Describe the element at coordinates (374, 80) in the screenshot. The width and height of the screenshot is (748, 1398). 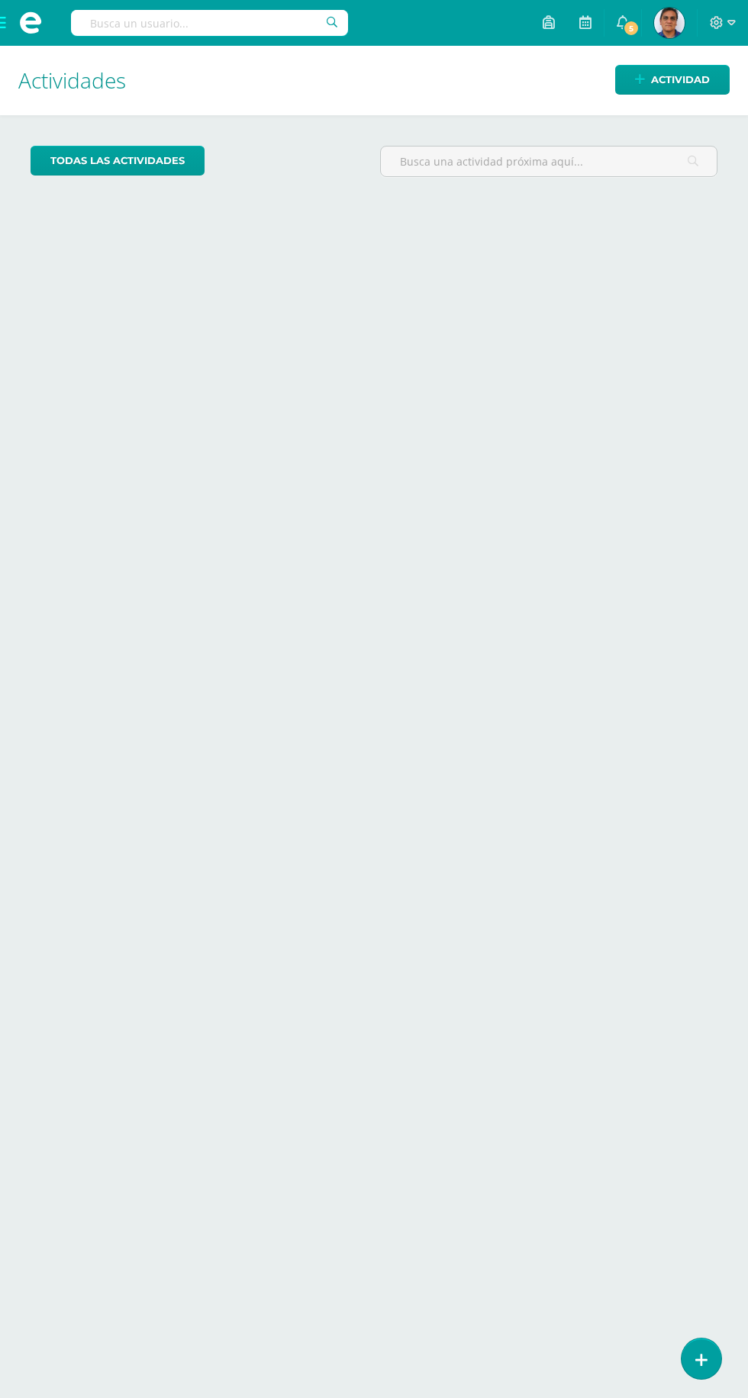
I see `h1: Actividades` at that location.